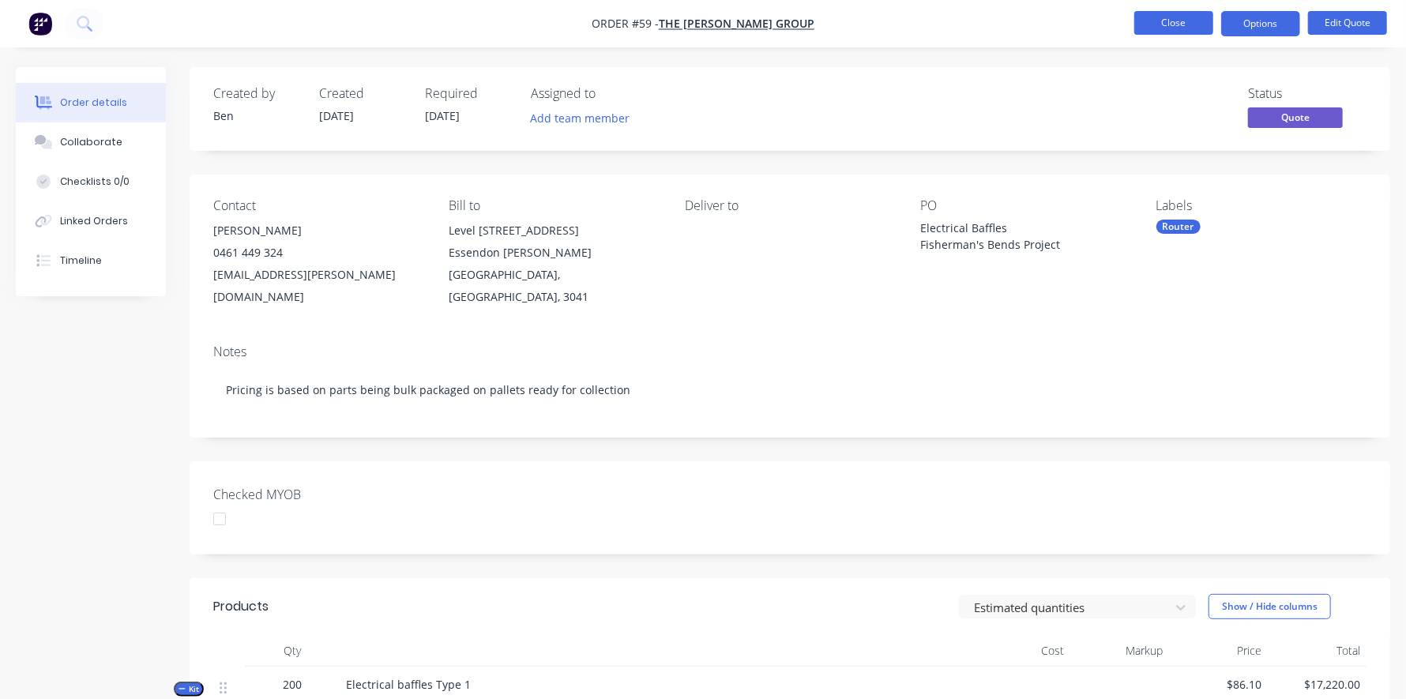  What do you see at coordinates (790, 389) in the screenshot?
I see `div: Pricing is based on parts being bulk packaged on pallets ready for collection` at bounding box center [790, 389].